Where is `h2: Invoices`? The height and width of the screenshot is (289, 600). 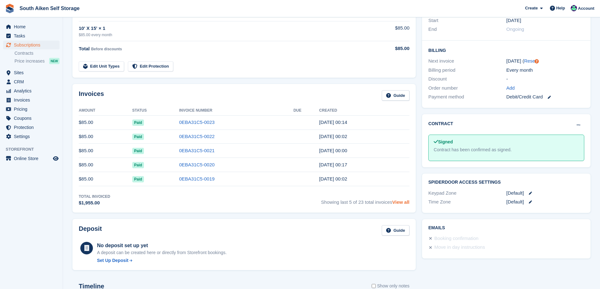
h2: Invoices is located at coordinates (91, 95).